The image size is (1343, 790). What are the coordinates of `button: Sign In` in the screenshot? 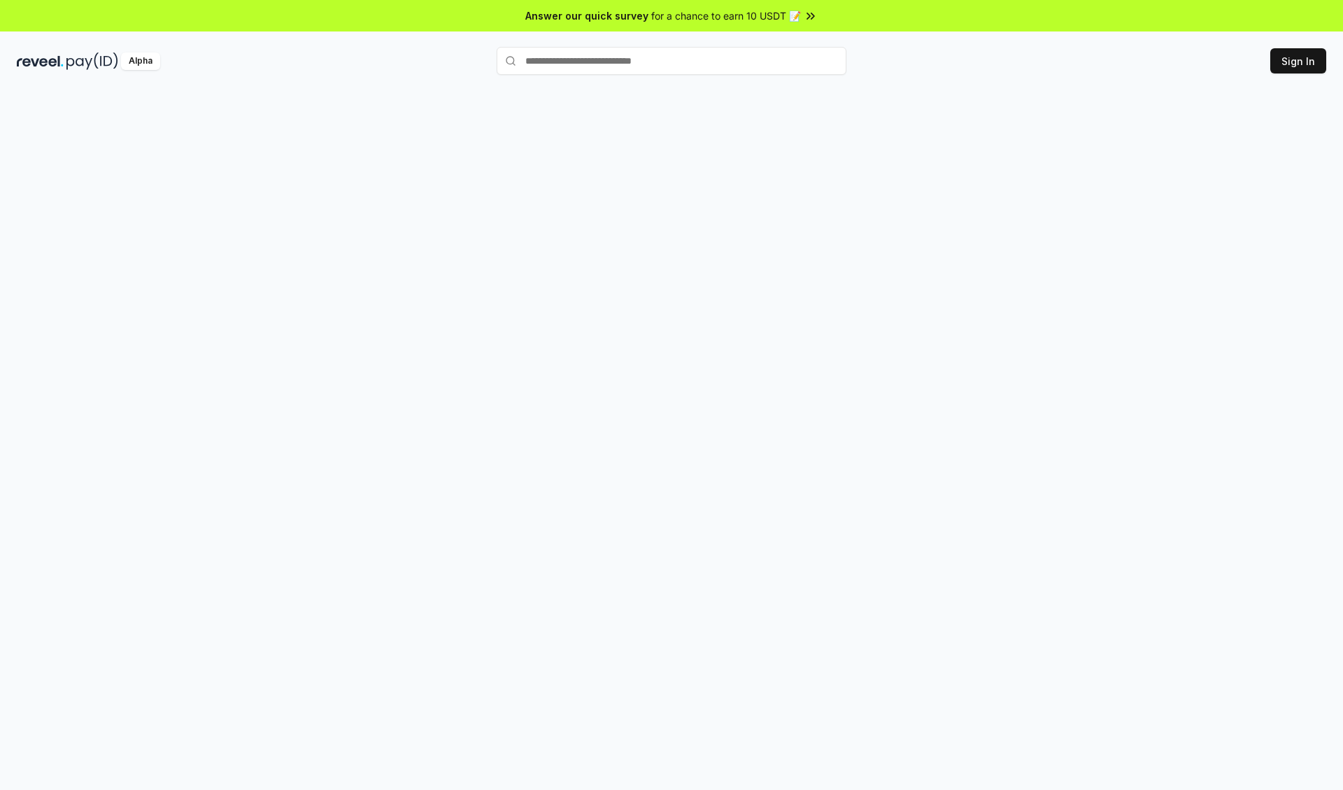 It's located at (1298, 61).